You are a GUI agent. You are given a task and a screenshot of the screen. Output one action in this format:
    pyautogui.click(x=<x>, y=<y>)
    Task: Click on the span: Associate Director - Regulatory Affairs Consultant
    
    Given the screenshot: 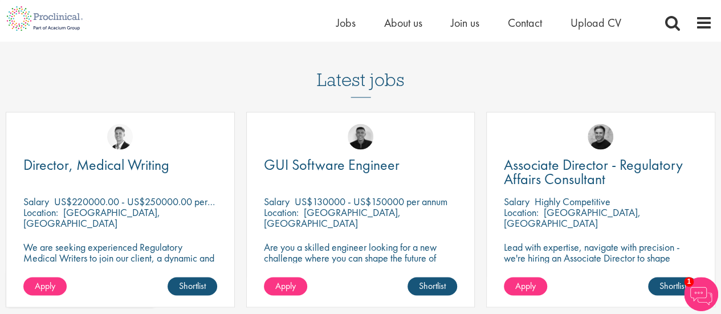 What is the action you would take?
    pyautogui.click(x=594, y=172)
    